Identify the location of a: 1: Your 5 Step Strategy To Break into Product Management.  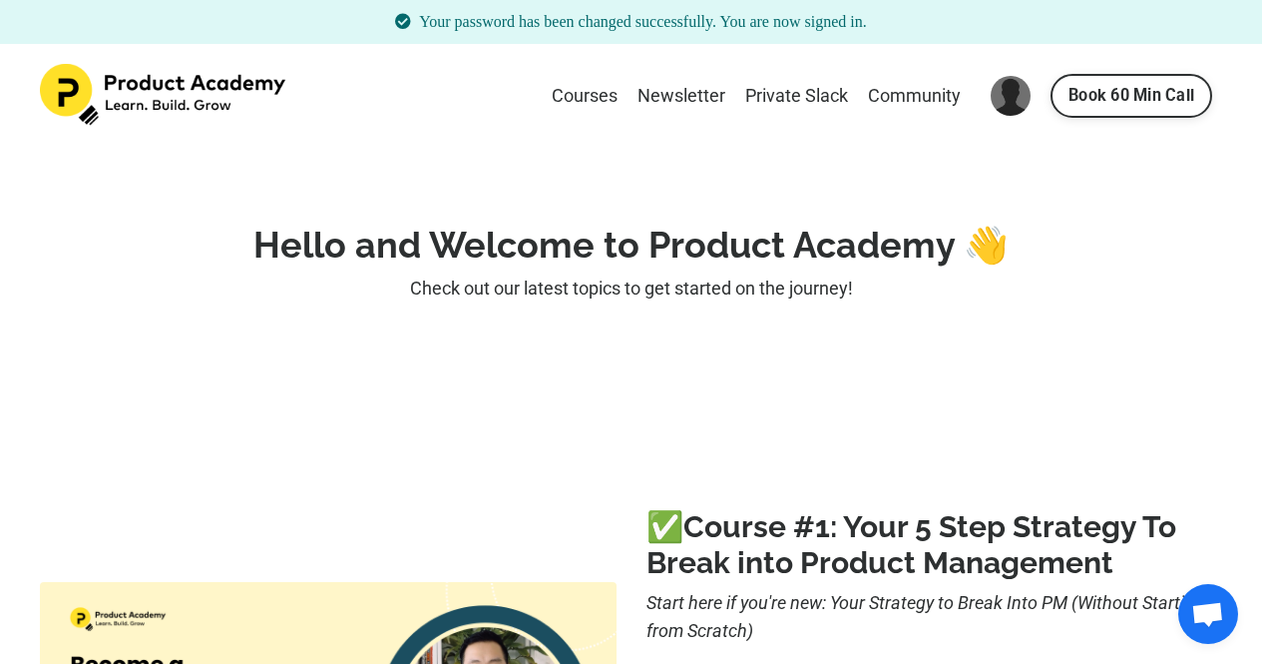
(911, 544).